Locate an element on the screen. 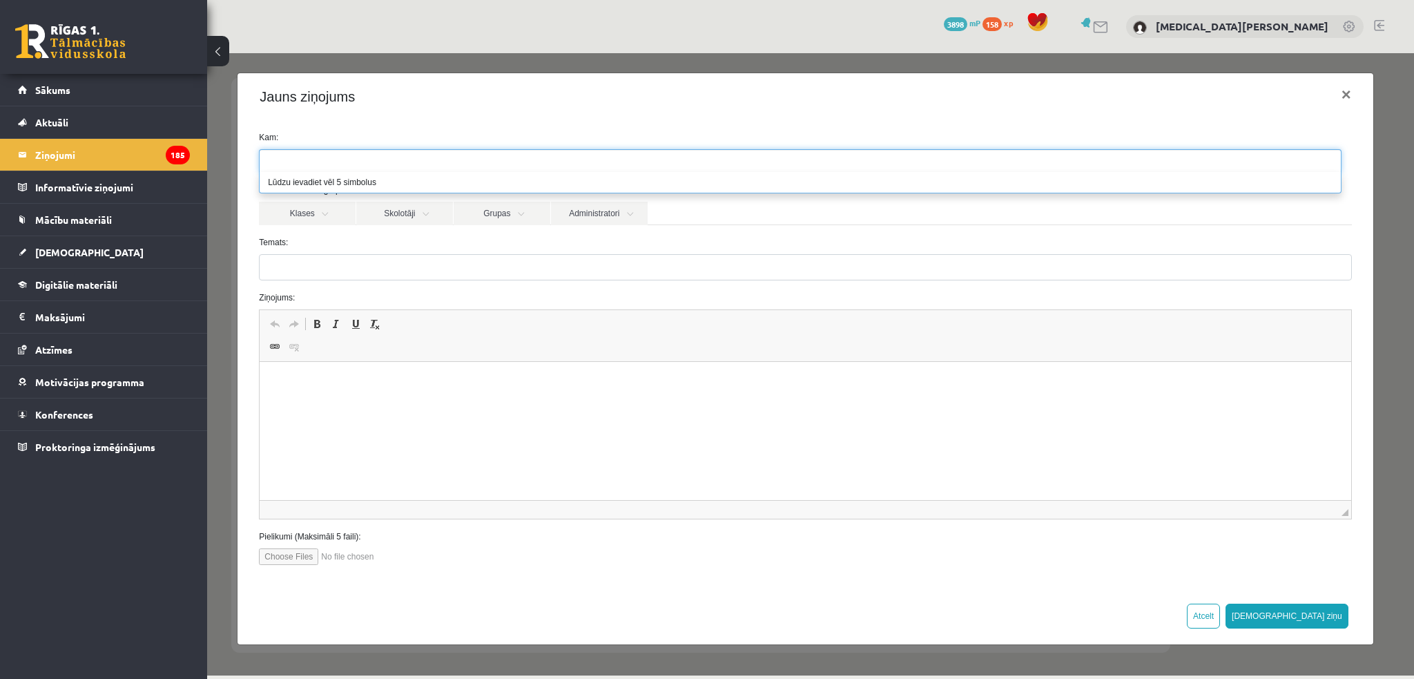 This screenshot has height=679, width=1414. span: Digitālie materiāli is located at coordinates (76, 285).